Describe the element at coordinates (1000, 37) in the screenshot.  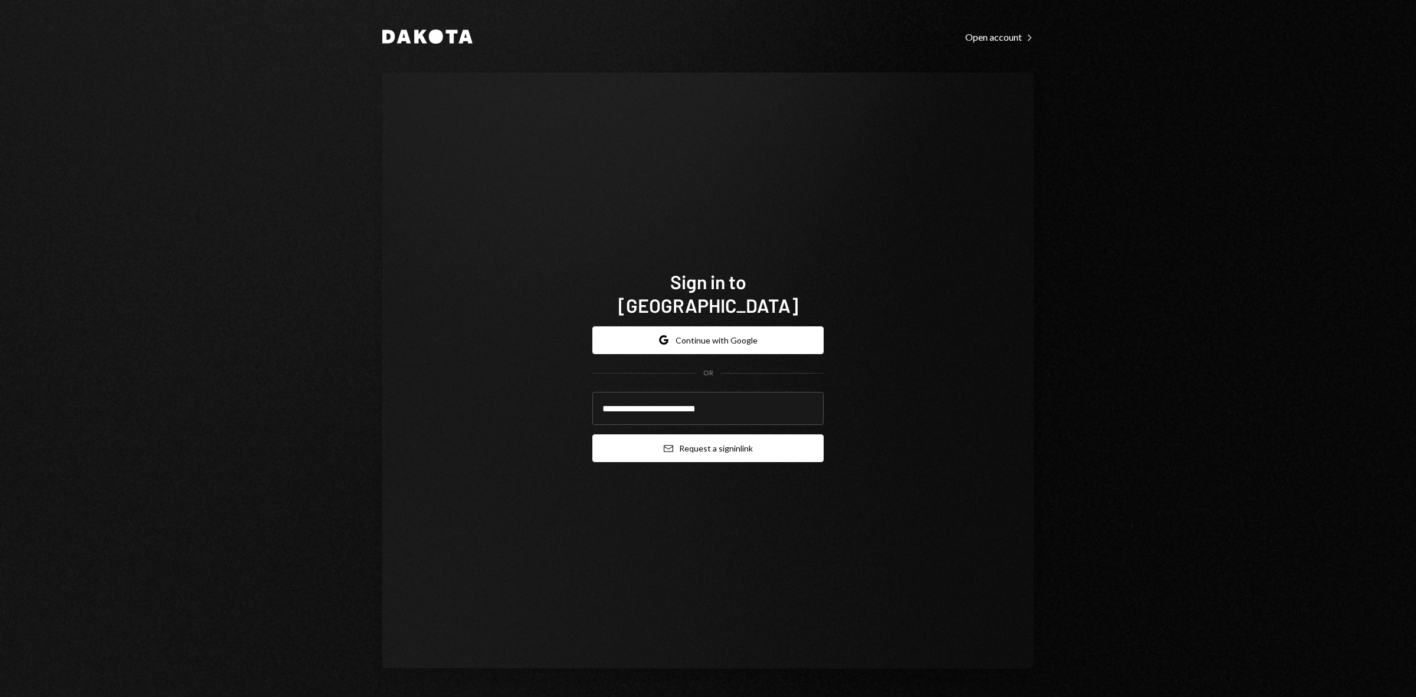
I see `div: Open account` at that location.